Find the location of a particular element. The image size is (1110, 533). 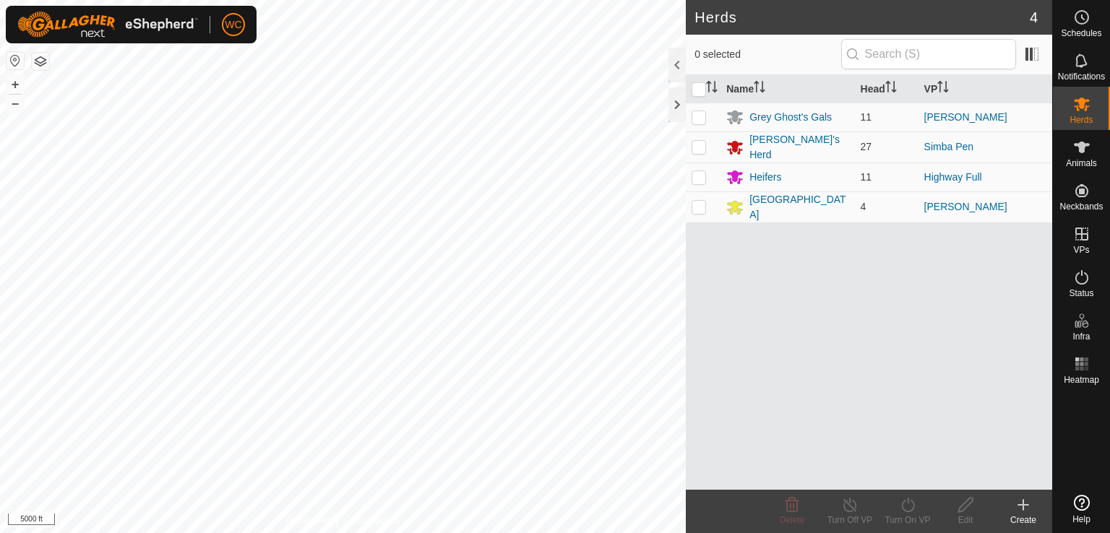

span: Help is located at coordinates (1081, 520).